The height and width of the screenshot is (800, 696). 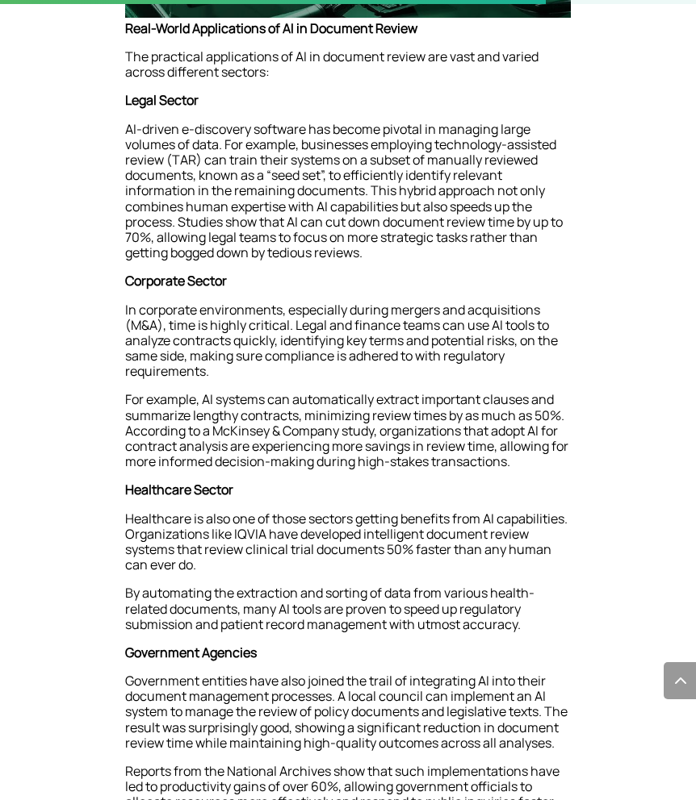 I want to click on strong: Corporate Sector, so click(x=176, y=281).